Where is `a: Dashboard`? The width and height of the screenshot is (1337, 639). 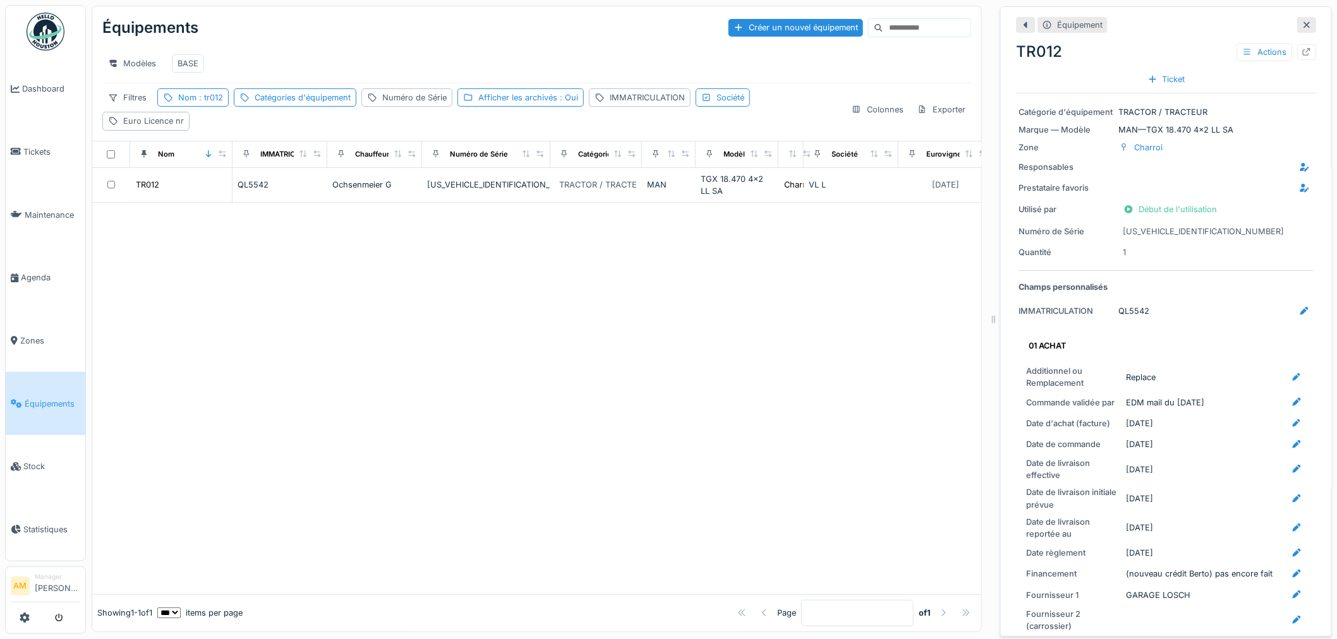 a: Dashboard is located at coordinates (45, 89).